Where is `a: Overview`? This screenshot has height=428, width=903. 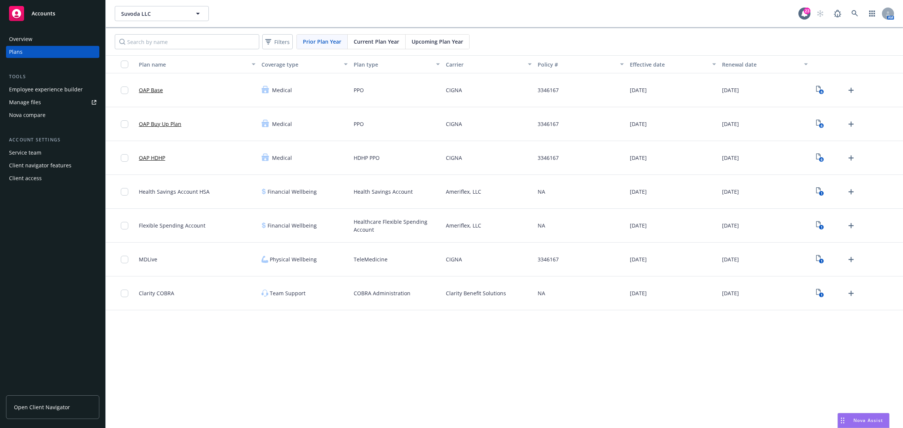 a: Overview is located at coordinates (53, 39).